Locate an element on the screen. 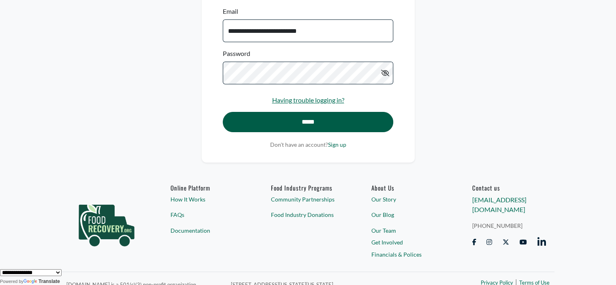 The height and width of the screenshot is (285, 616). label: Password is located at coordinates (236, 53).